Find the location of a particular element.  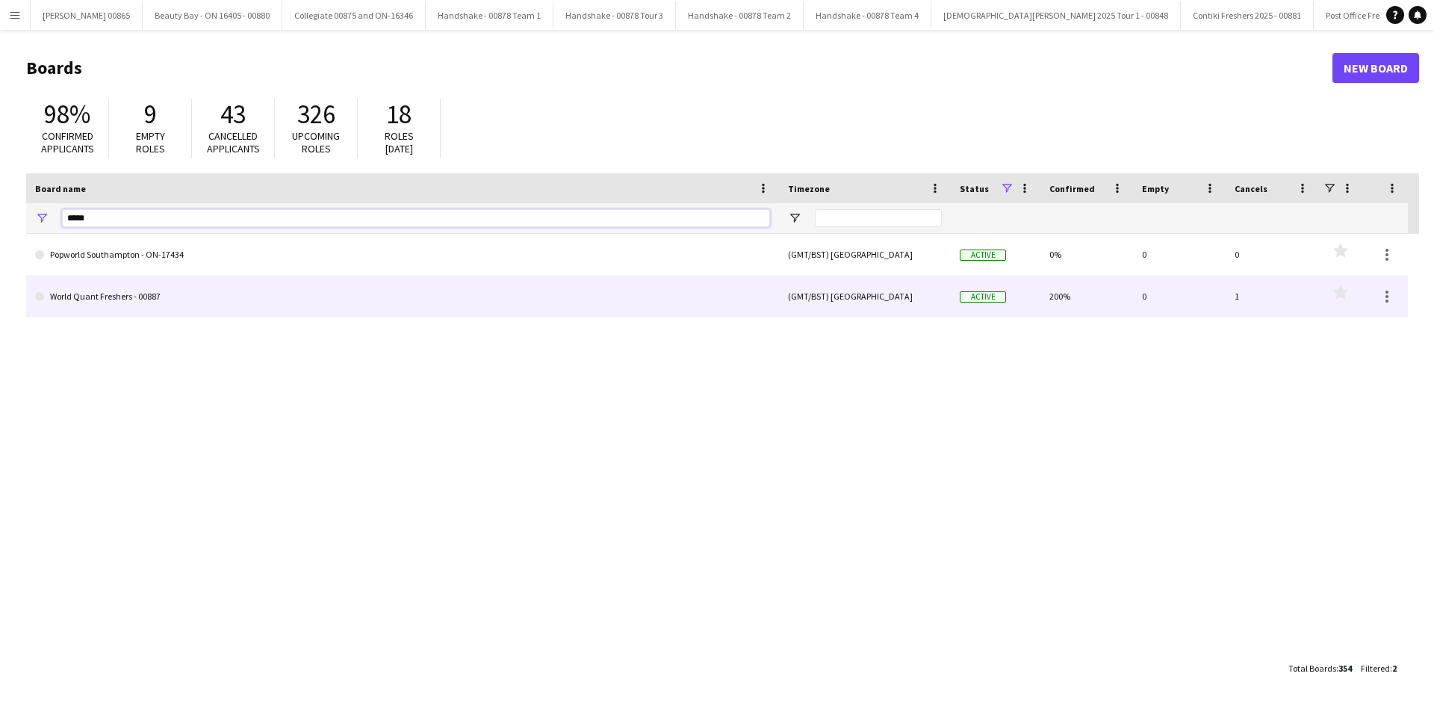

button: Handshake - 00878 Team 2 is located at coordinates (739, 15).